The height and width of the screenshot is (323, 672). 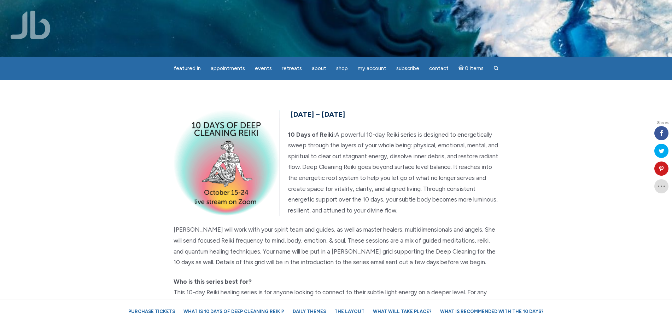 What do you see at coordinates (187, 68) in the screenshot?
I see `span: featured in` at bounding box center [187, 68].